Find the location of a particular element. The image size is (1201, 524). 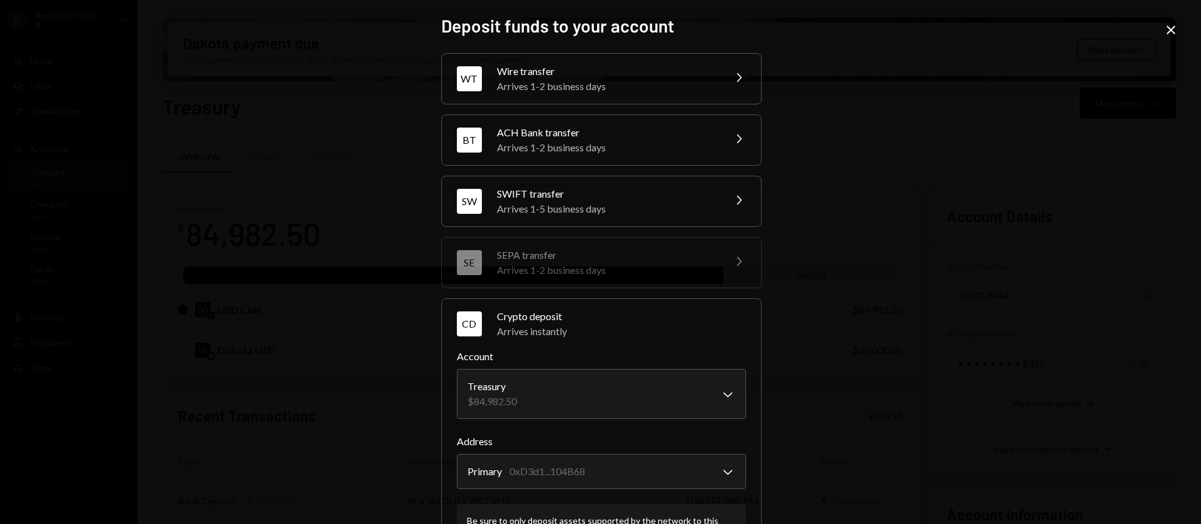

div: Wire transfer is located at coordinates (606, 71).